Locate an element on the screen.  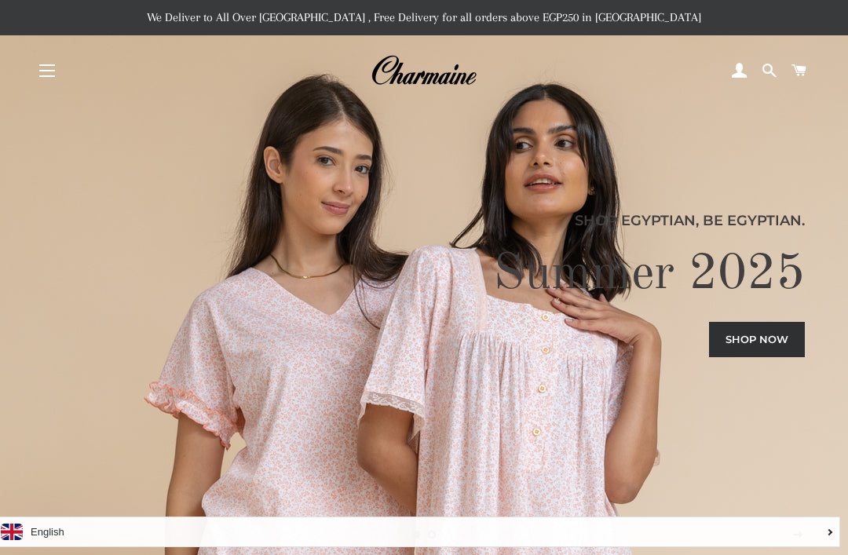
a: Shop now is located at coordinates (757, 339).